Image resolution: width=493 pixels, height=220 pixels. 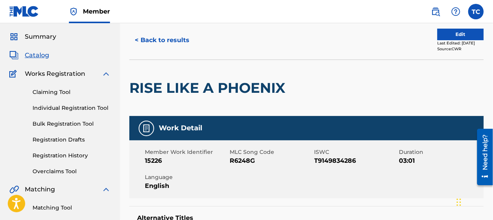 What do you see at coordinates (356, 161) in the screenshot?
I see `span: T9149834286` at bounding box center [356, 161].